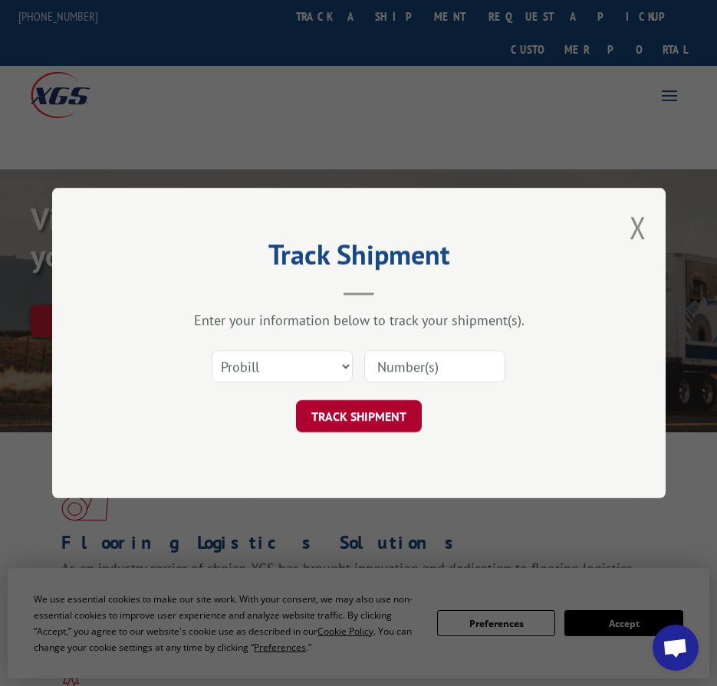 The image size is (717, 686). What do you see at coordinates (435, 366) in the screenshot?
I see `input: Number(s)` at bounding box center [435, 366].